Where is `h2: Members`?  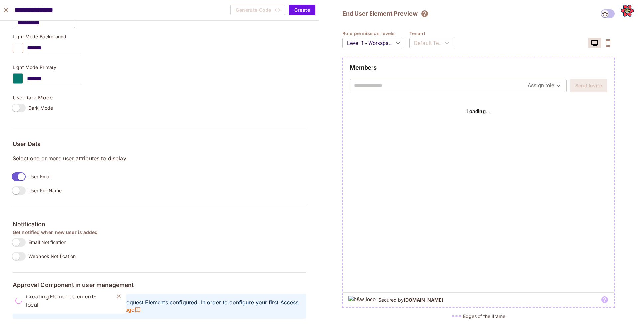 h2: Members is located at coordinates (478, 68).